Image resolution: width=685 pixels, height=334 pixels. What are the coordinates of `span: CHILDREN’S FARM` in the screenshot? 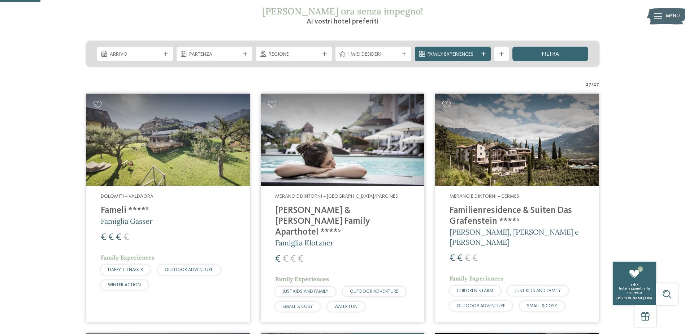 It's located at (475, 290).